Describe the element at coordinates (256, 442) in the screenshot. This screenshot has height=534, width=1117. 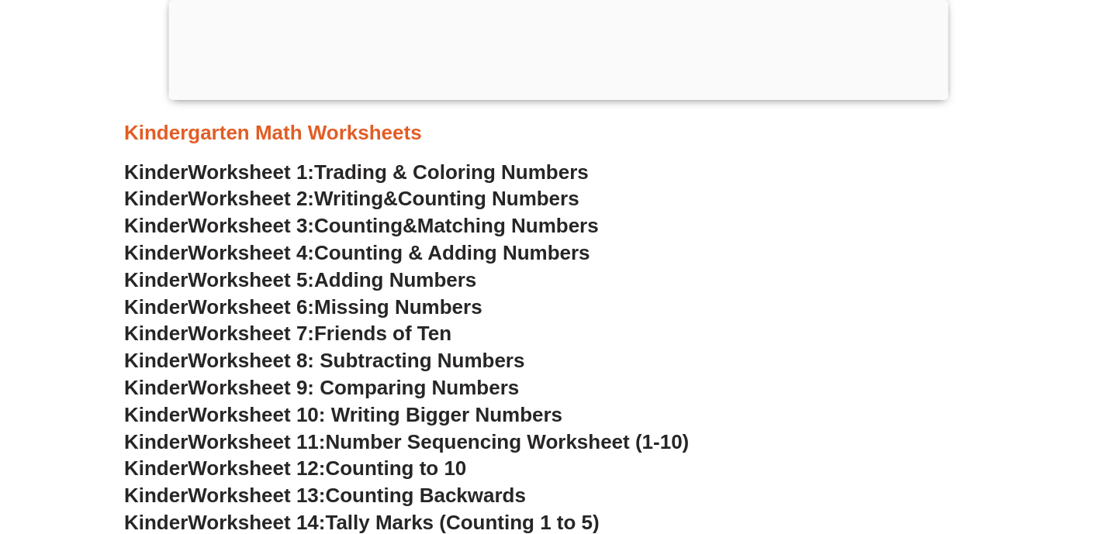
I see `span: Worksheet 11:` at that location.